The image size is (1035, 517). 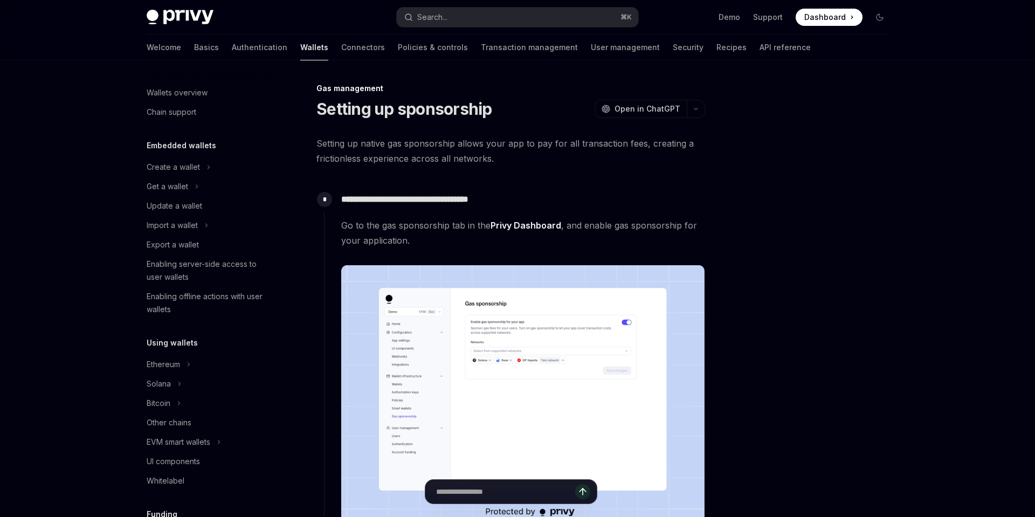 What do you see at coordinates (363, 47) in the screenshot?
I see `a: Connectors` at bounding box center [363, 47].